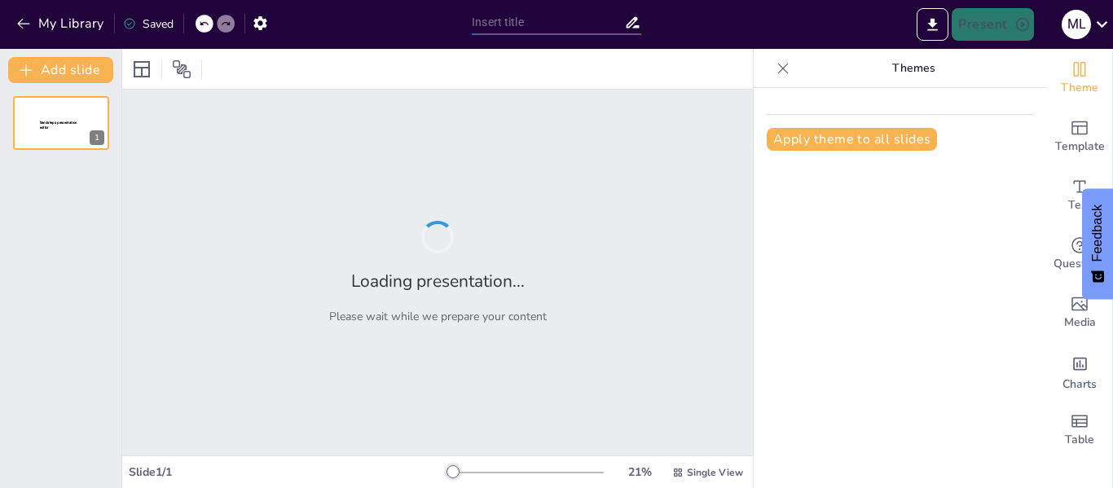 The width and height of the screenshot is (1113, 488). What do you see at coordinates (913, 68) in the screenshot?
I see `p: Themes` at bounding box center [913, 68].